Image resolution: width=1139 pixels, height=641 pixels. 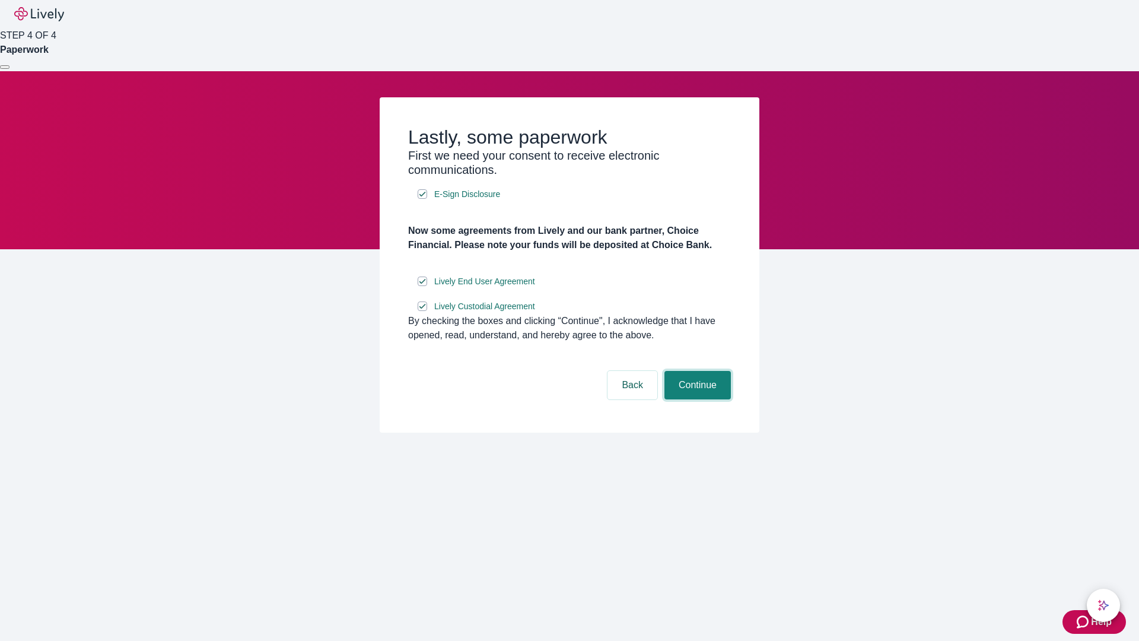 What do you see at coordinates (1104, 605) in the screenshot?
I see `svg: Lively AI Assistant` at bounding box center [1104, 605].